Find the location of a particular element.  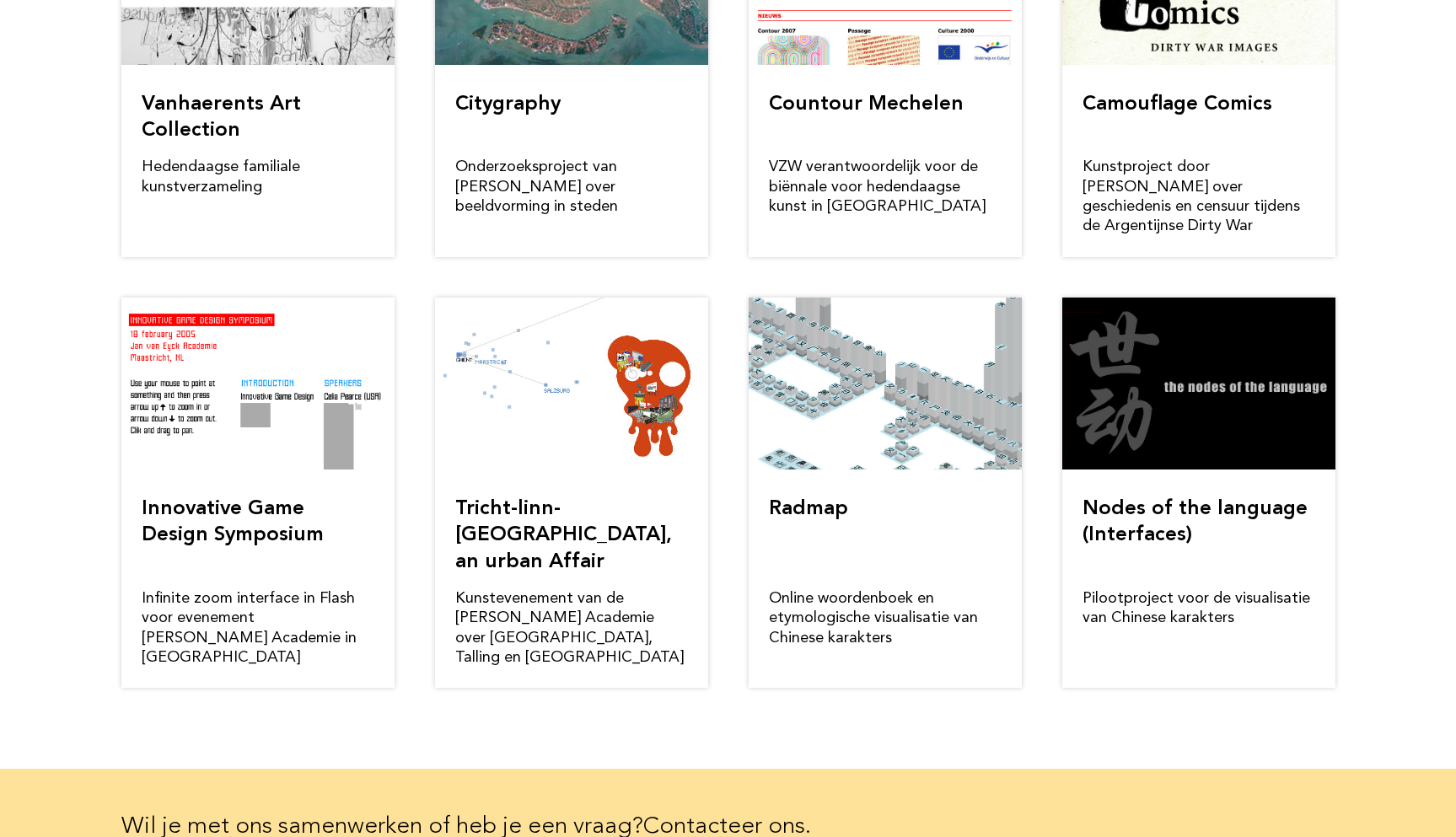

a: Camouflage Comics is located at coordinates (1176, 104).